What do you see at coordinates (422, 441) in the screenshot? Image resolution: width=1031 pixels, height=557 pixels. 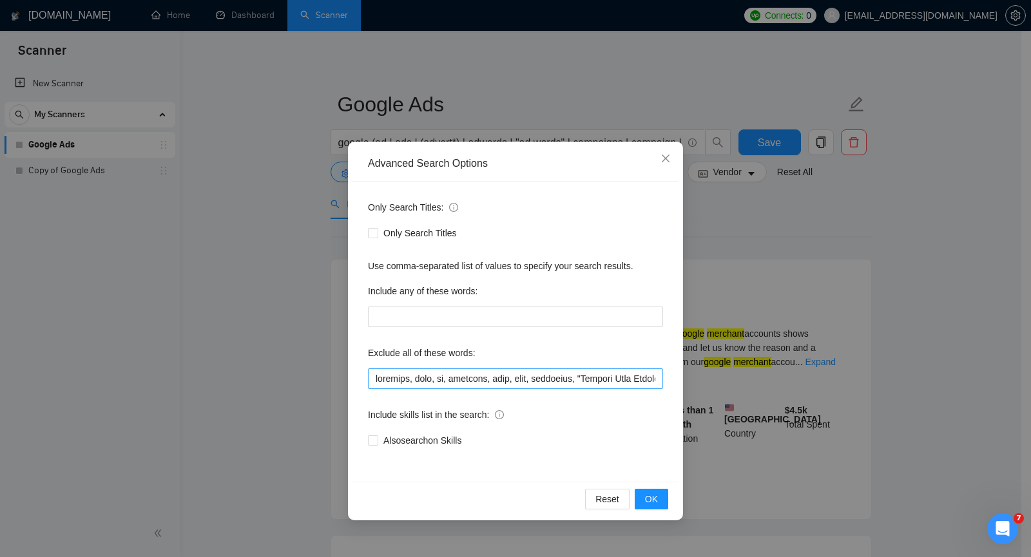 I see `span: Also search on Skills` at bounding box center [422, 441].